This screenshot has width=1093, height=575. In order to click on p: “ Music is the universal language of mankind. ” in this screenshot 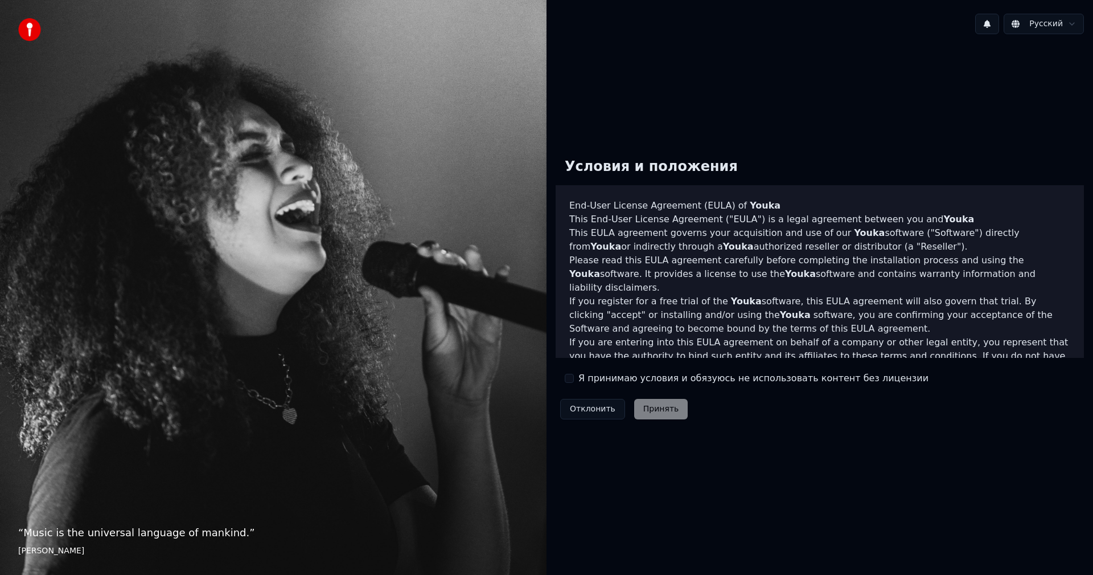, I will do `click(273, 532)`.